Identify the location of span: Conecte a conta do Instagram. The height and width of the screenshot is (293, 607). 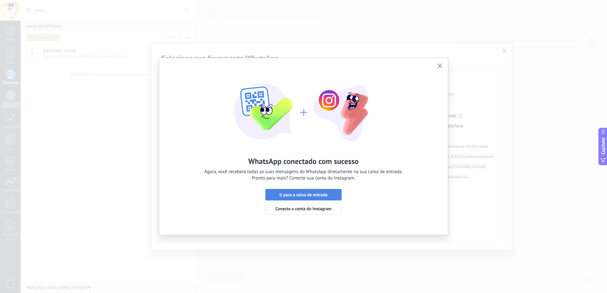
(303, 209).